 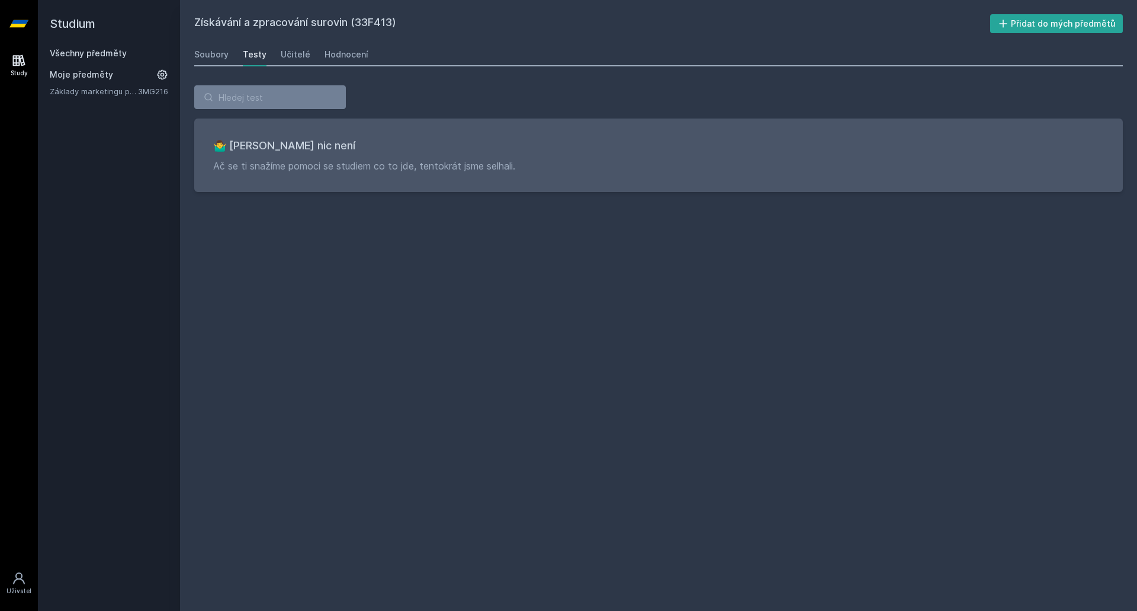 I want to click on a: Všechny předměty, so click(x=88, y=53).